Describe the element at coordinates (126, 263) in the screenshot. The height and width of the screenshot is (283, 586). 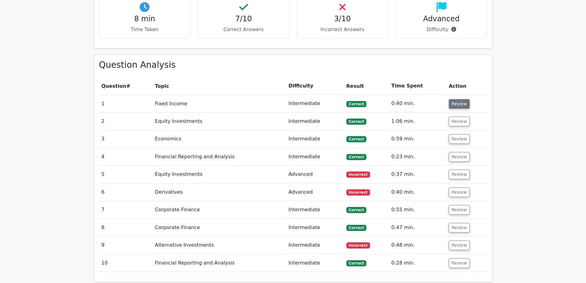
I see `td: 10` at that location.